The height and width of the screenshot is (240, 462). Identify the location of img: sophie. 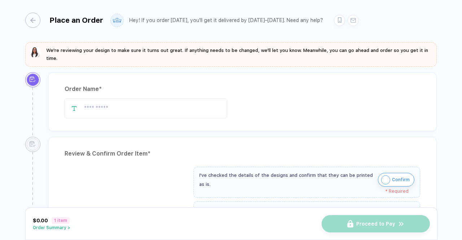
(35, 52).